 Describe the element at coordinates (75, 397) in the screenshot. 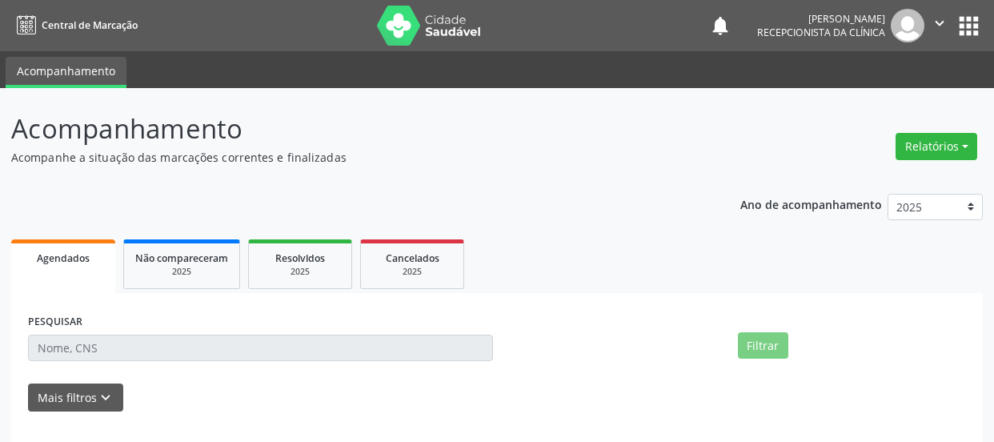

I see `button: Mais filtroskeyboard_arrow_down` at that location.